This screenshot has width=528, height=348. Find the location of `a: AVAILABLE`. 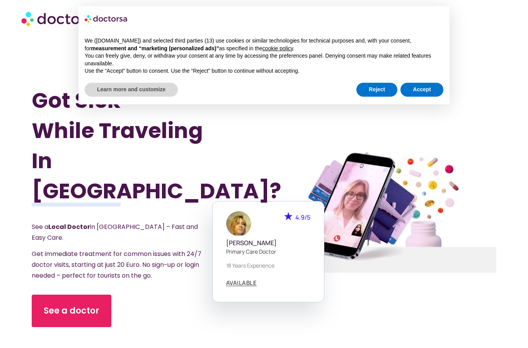

a: AVAILABLE is located at coordinates (242, 283).